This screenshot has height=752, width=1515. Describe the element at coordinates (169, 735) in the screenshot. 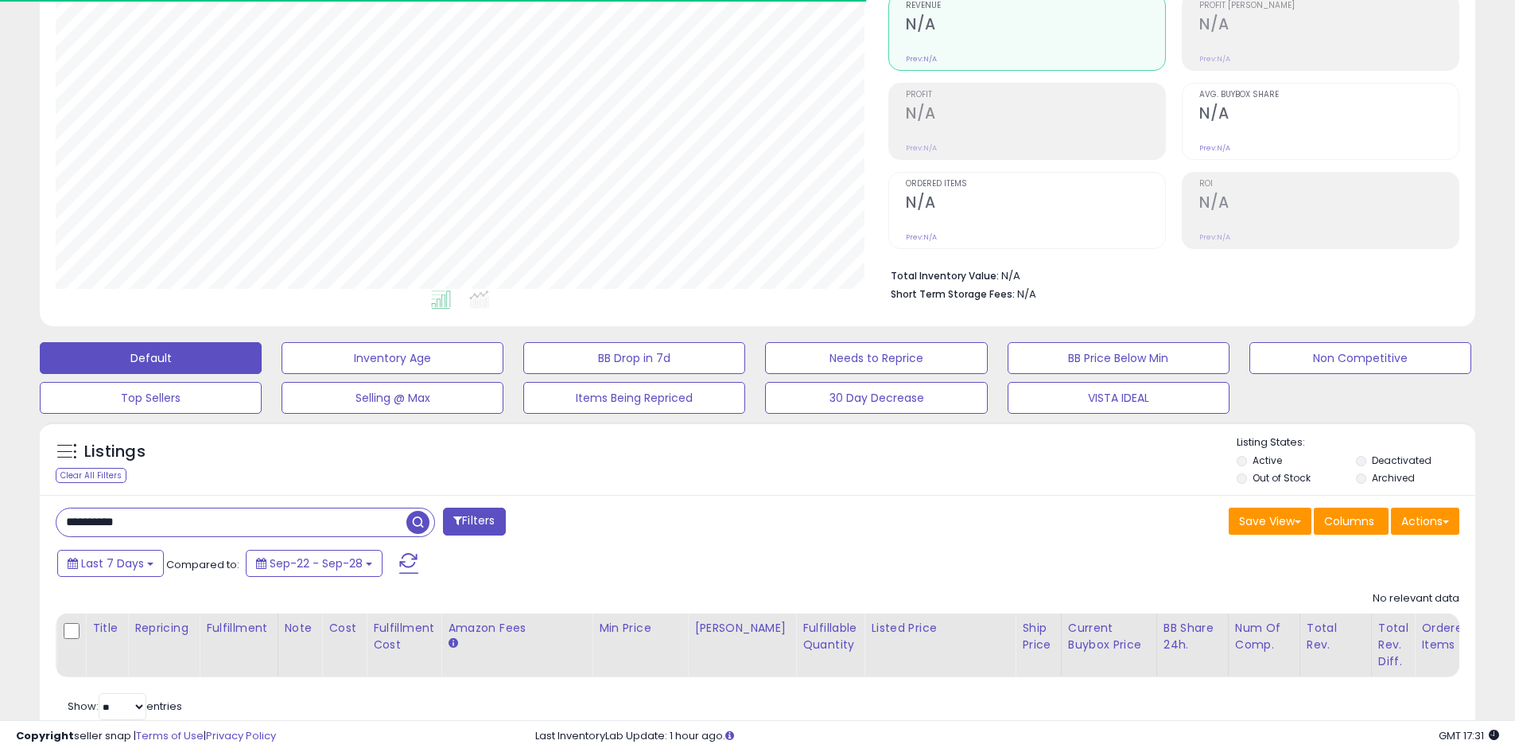

I see `a: Terms of Use` at that location.